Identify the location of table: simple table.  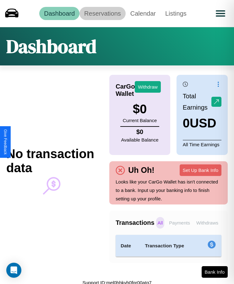
(168, 246).